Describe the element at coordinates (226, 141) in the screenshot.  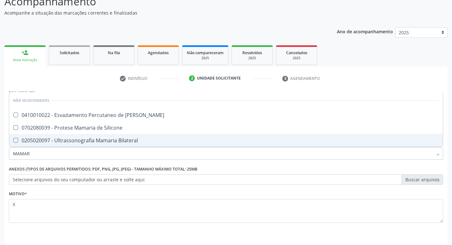
I see `div: 0205020097 - Ultrassonografia Mamaria Bilateral` at that location.